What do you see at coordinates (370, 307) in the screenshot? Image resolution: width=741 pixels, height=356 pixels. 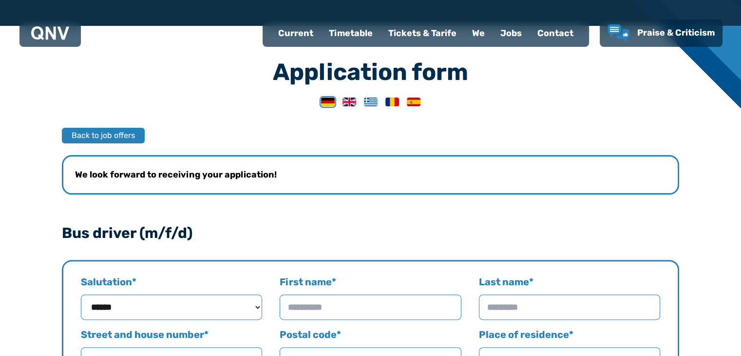 I see `input: First name*` at bounding box center [370, 307].